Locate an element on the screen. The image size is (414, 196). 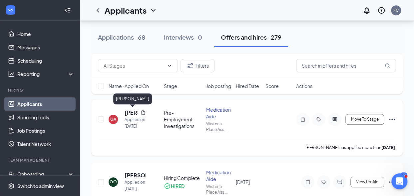
svg: QuestionInfo is located at coordinates (382, 10).